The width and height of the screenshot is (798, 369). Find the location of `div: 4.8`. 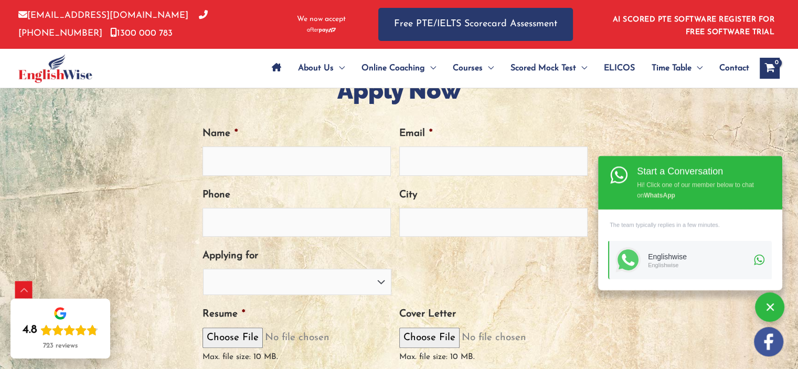

div: 4.8 is located at coordinates (30, 330).